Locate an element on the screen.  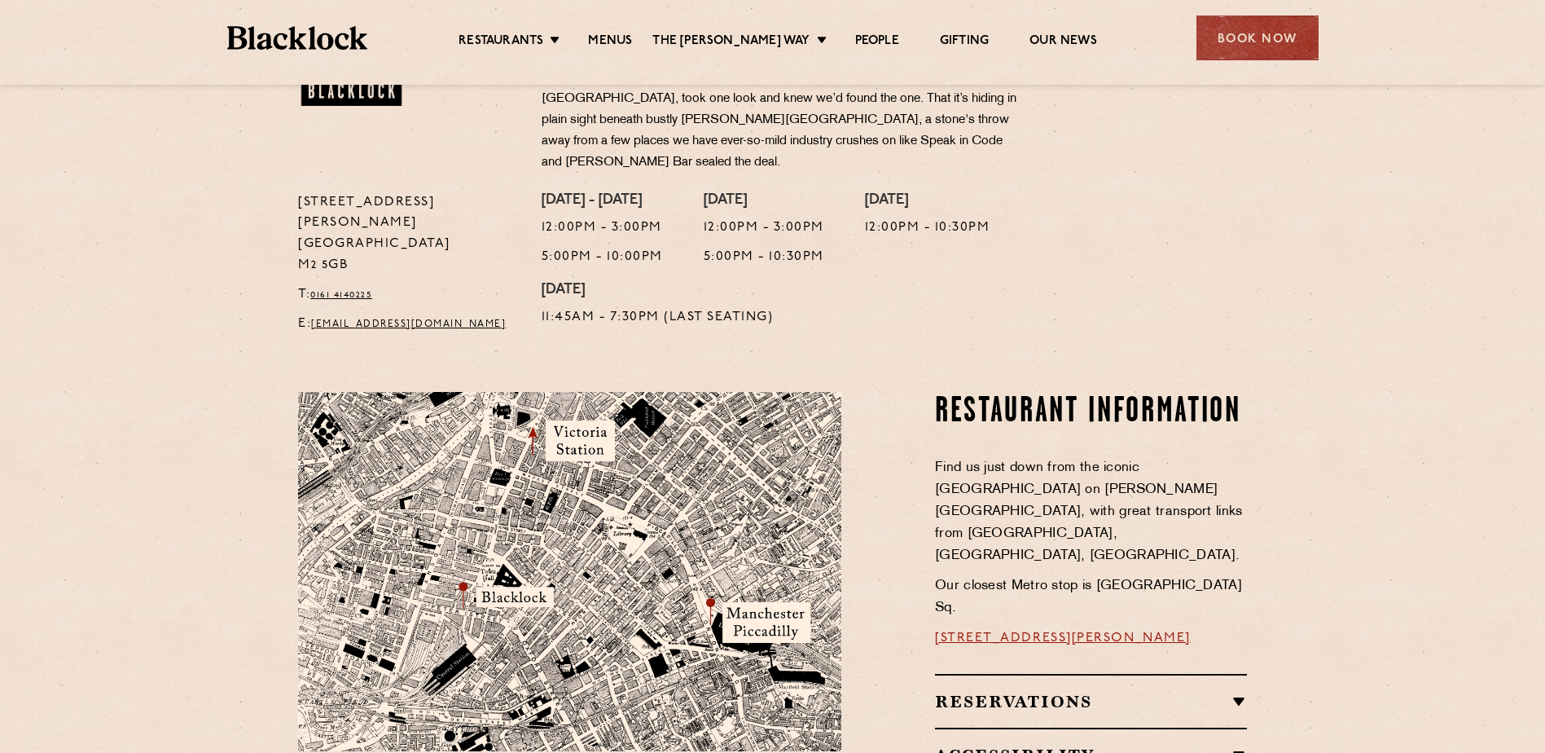
h2: Reservations is located at coordinates (1091, 701).